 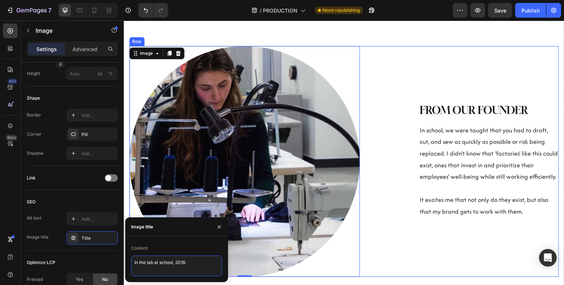 I want to click on p: Settings, so click(x=47, y=49).